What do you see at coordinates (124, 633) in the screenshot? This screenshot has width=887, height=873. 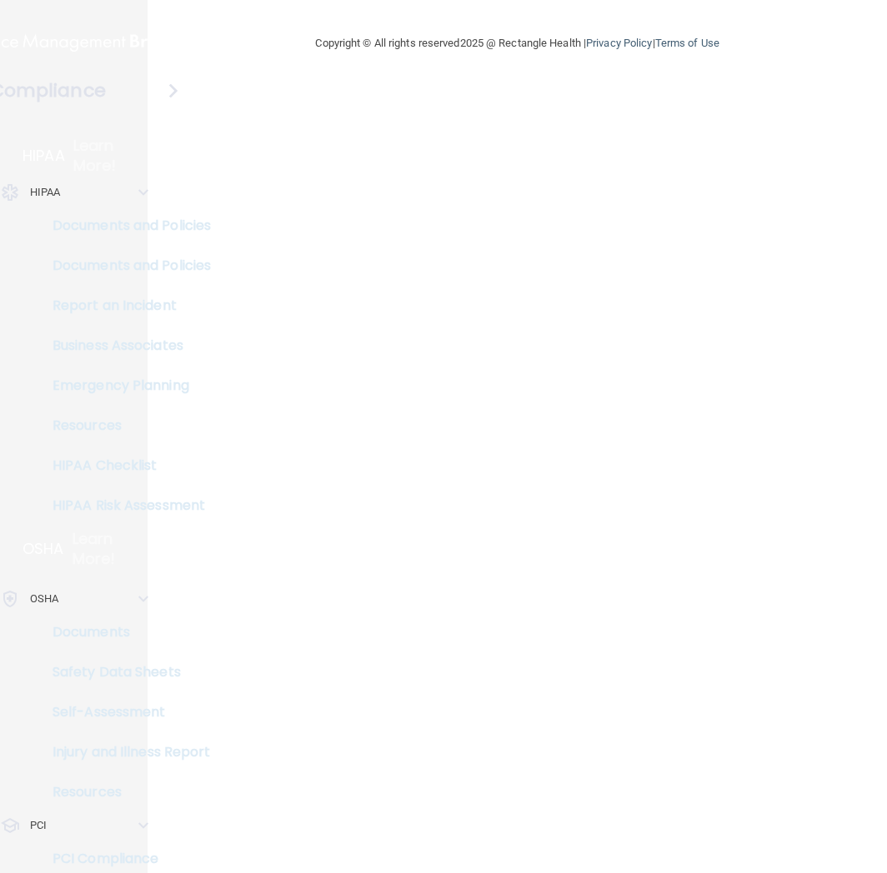 I see `p: Documents` at bounding box center [124, 633].